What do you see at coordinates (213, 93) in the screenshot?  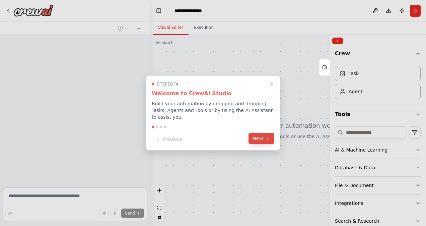 I see `h3: Welcome to CrewAI Studio` at bounding box center [213, 93].